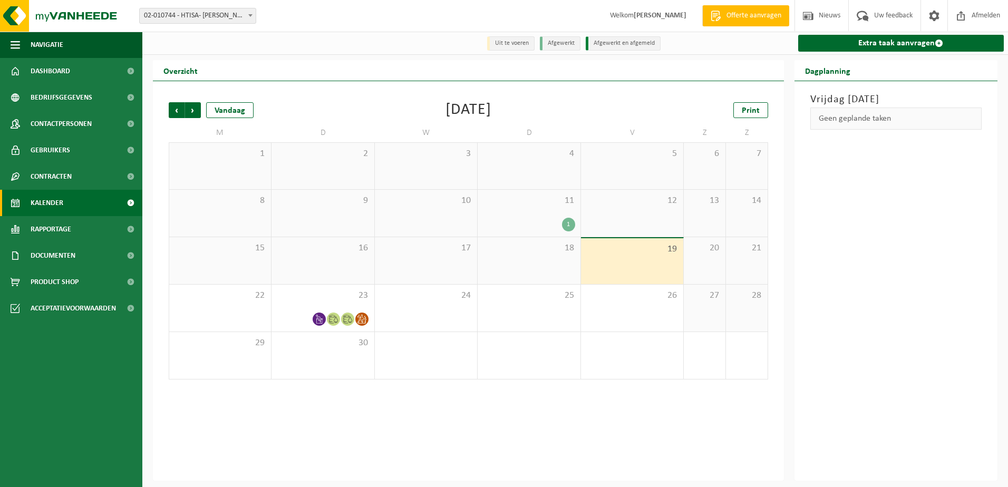 Image resolution: width=1008 pixels, height=487 pixels. What do you see at coordinates (623, 43) in the screenshot?
I see `li: Afgewerkt en afgemeld` at bounding box center [623, 43].